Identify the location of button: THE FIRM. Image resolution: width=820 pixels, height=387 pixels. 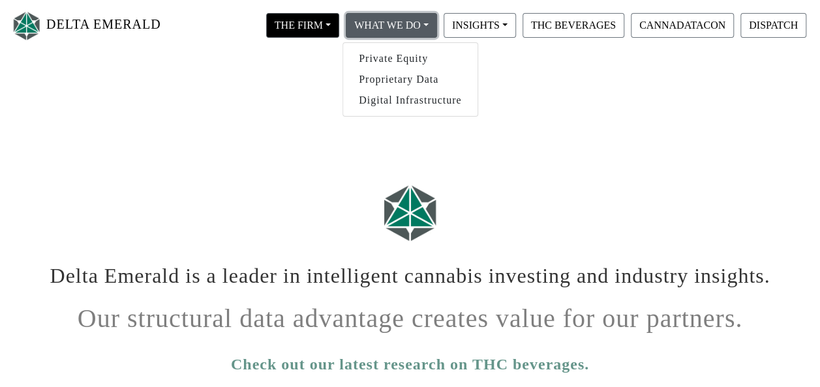
(303, 25).